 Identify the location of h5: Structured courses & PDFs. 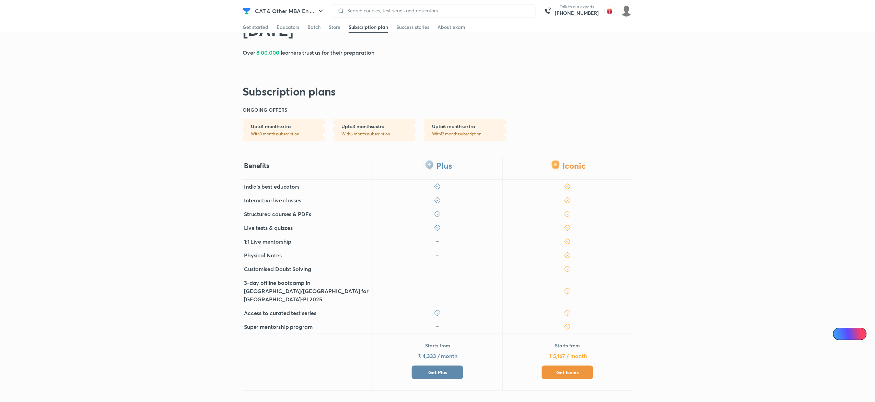
(278, 214).